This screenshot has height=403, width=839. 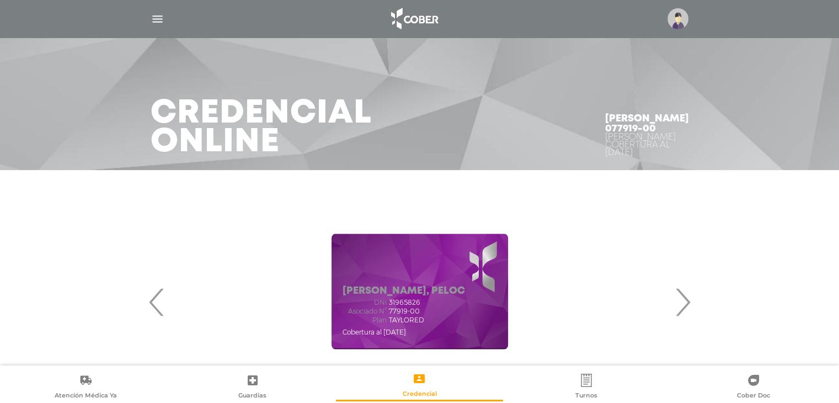 What do you see at coordinates (404, 311) in the screenshot?
I see `span: 77919-00` at bounding box center [404, 311].